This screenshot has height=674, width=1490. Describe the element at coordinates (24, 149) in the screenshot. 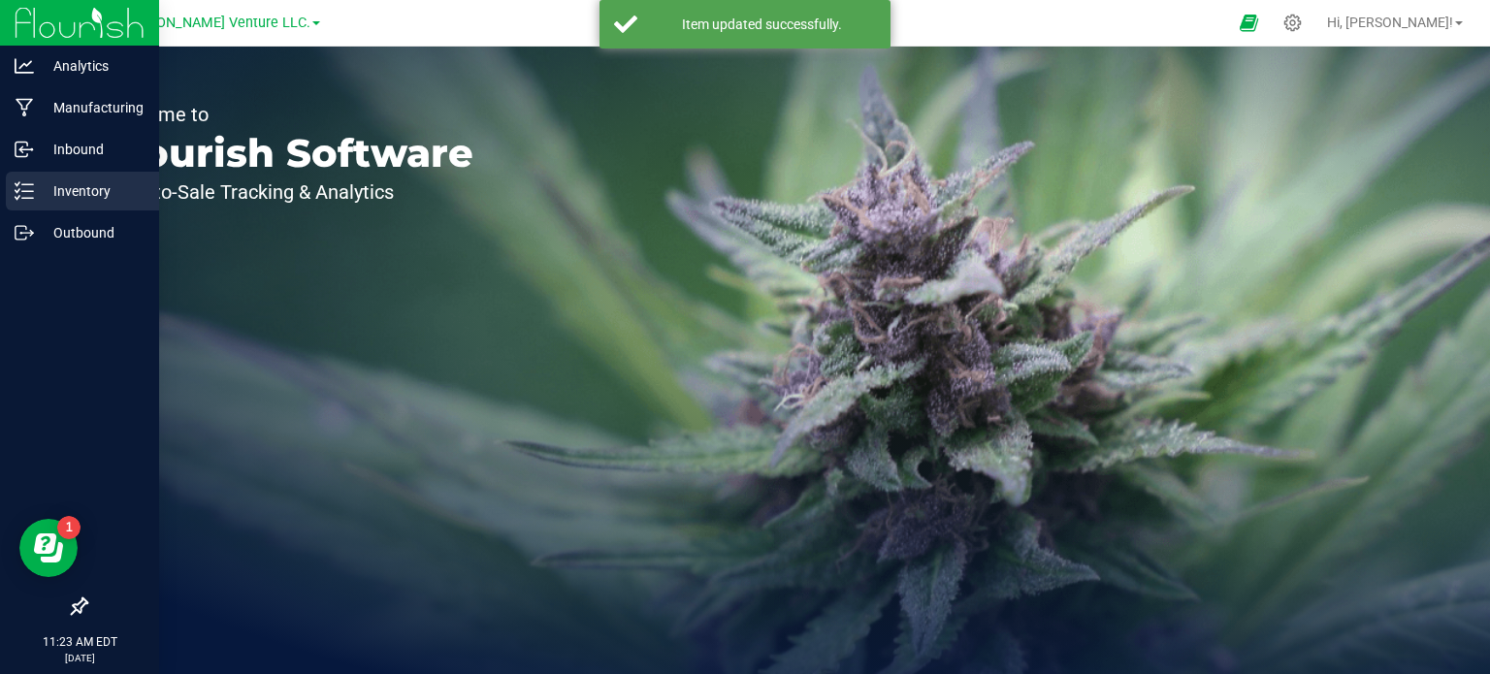

I see `inline-svg: Inbound` at that location.